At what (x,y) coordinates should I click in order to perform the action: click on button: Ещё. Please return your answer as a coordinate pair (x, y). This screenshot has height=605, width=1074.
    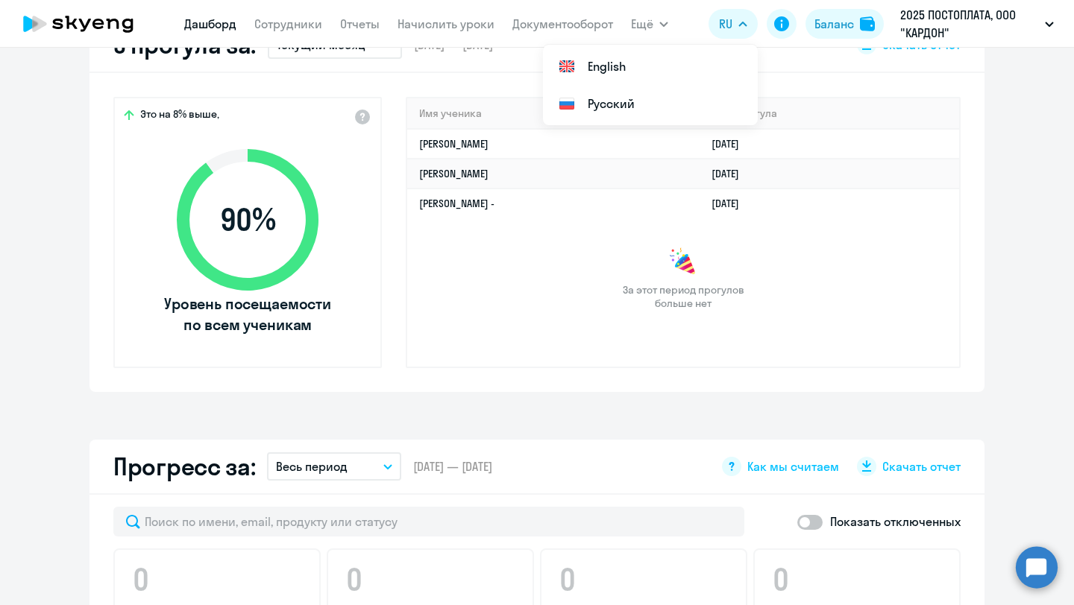
    Looking at the image, I should click on (649, 24).